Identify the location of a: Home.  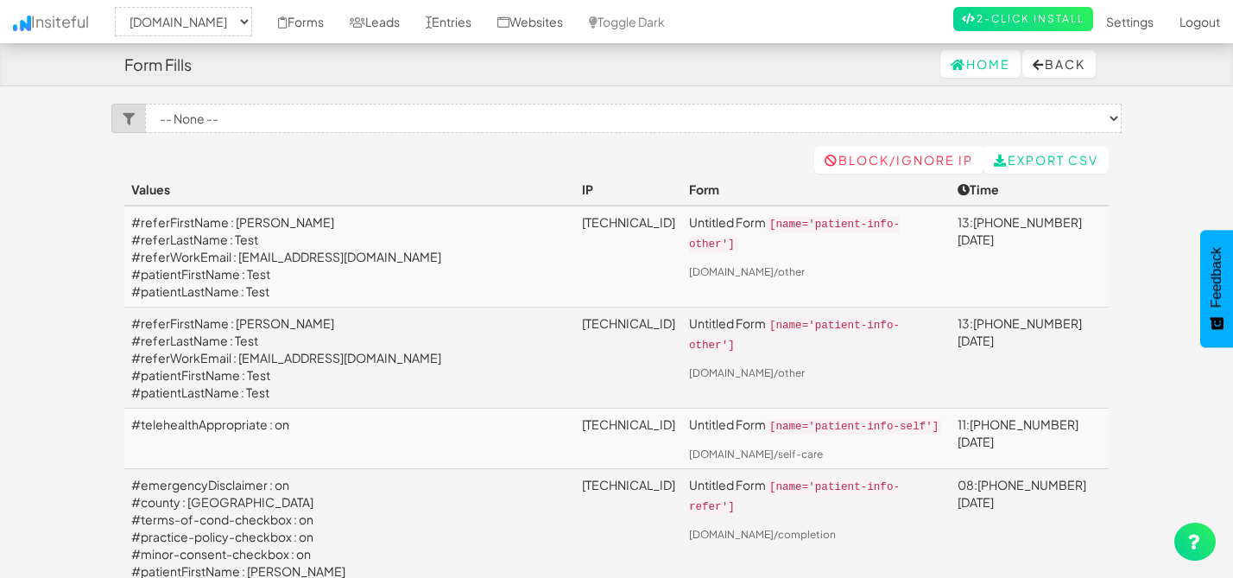
(980, 64).